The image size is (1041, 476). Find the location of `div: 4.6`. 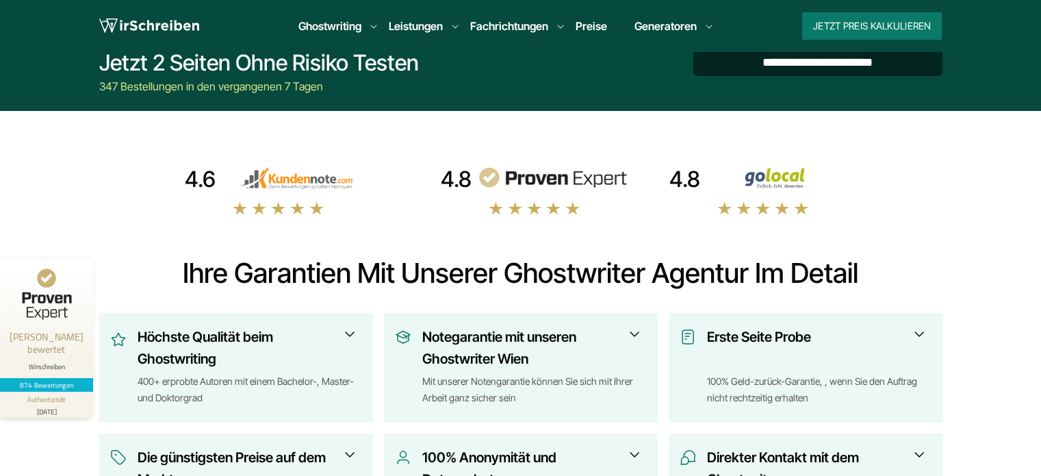

div: 4.6 is located at coordinates (200, 179).